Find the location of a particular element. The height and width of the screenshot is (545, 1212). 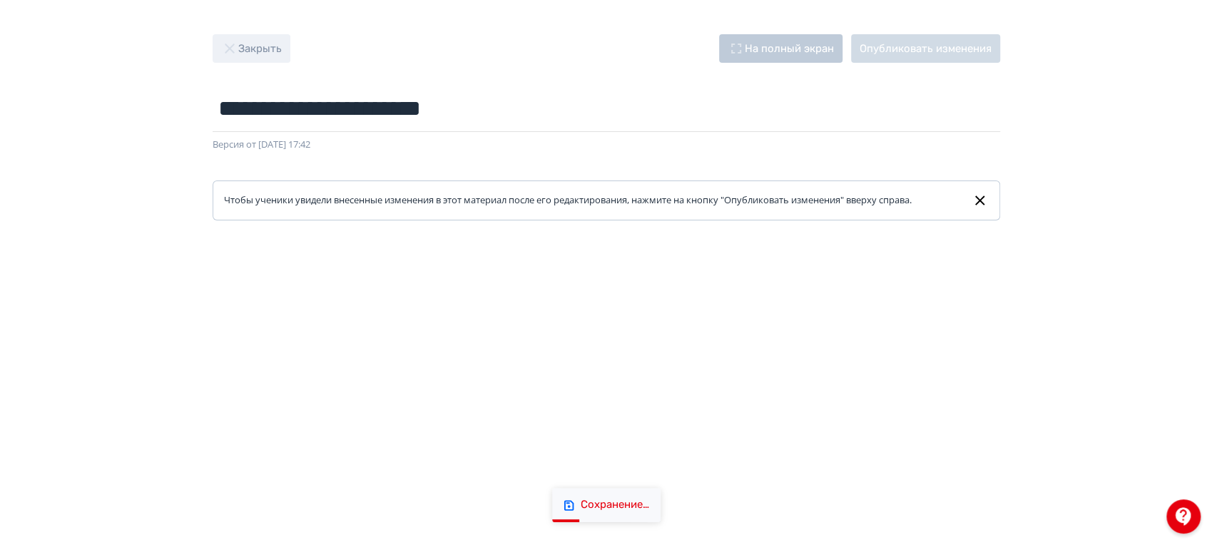

button: Закрыть is located at coordinates (251, 49).